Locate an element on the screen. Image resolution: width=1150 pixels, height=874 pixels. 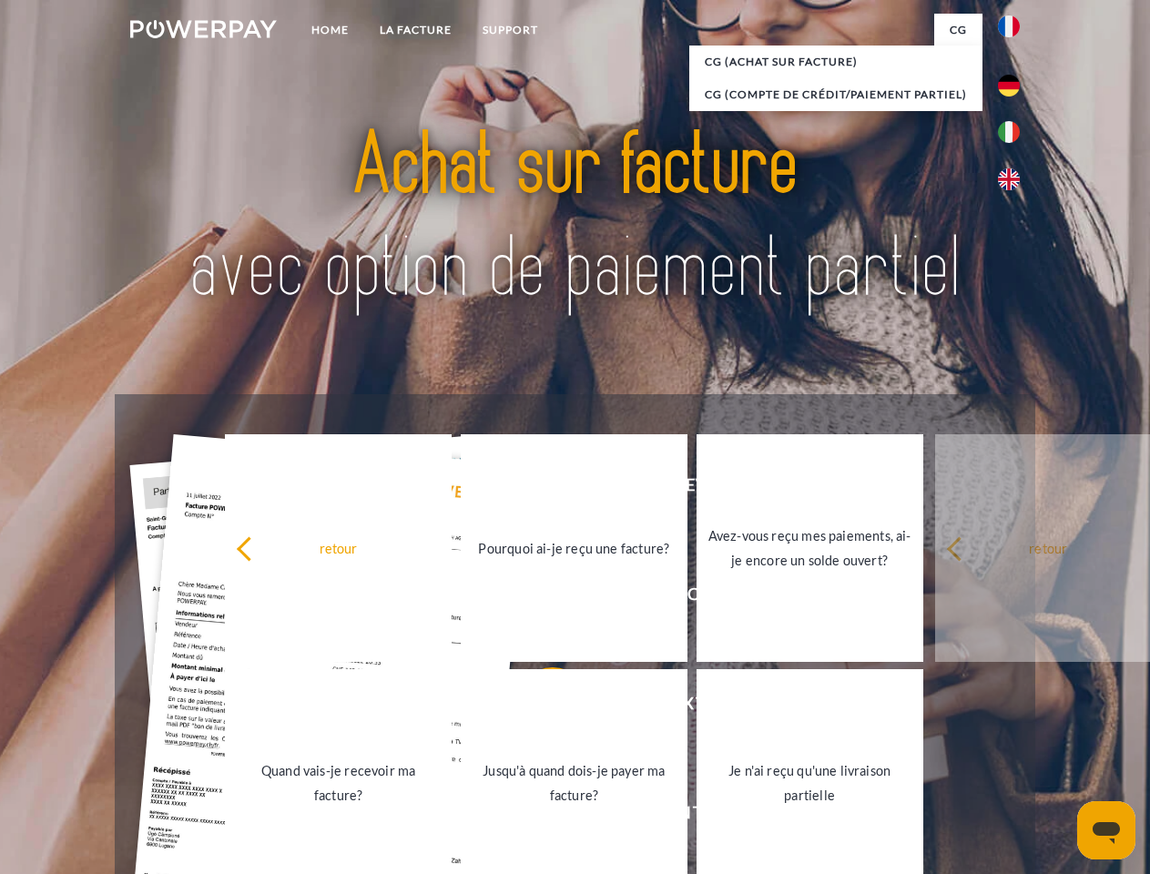
a: CG (Compte de crédit/paiement partiel) is located at coordinates (836, 95).